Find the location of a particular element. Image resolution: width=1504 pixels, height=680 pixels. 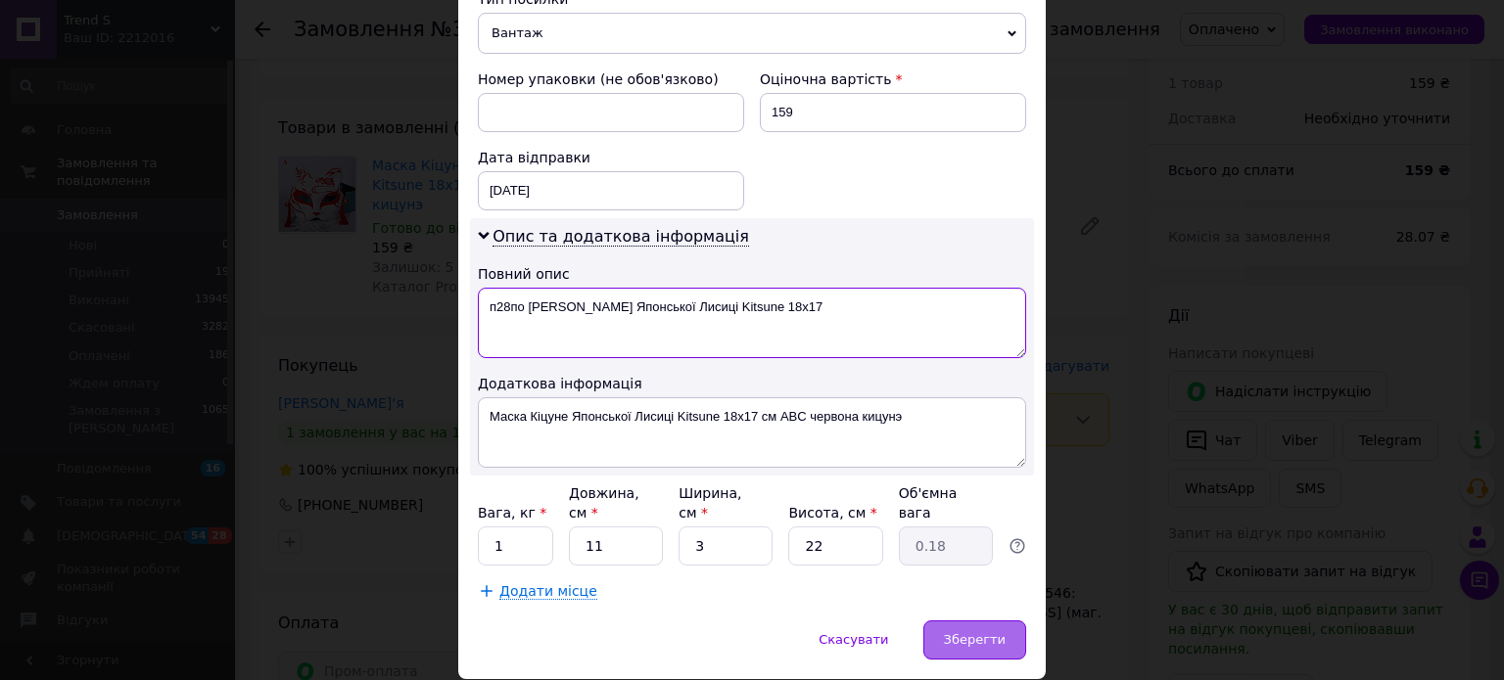

div: Дата відправки is located at coordinates (611, 158).